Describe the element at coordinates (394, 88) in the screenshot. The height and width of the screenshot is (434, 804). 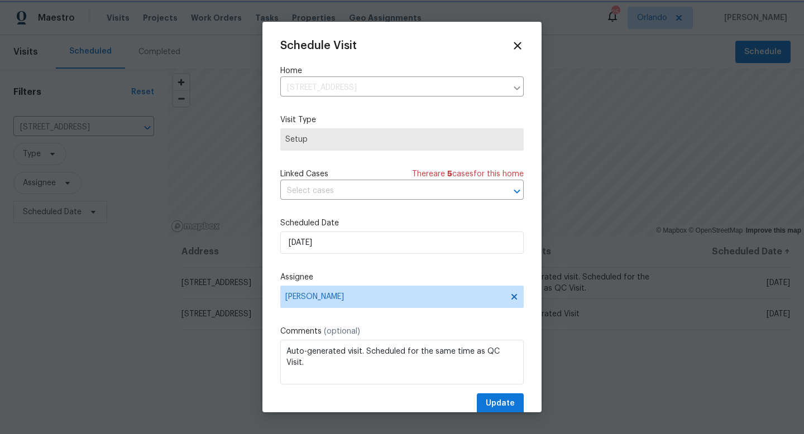
I see `input: Enter in an address` at that location.